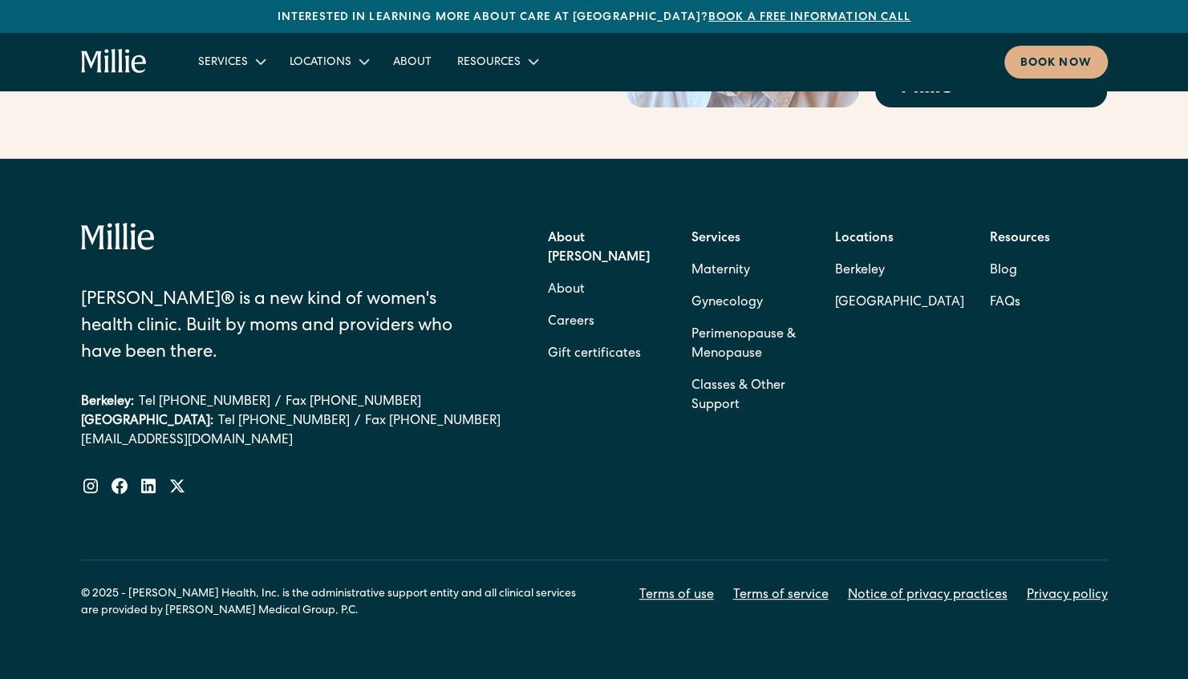 The width and height of the screenshot is (1188, 679). I want to click on div: Book now, so click(1056, 63).